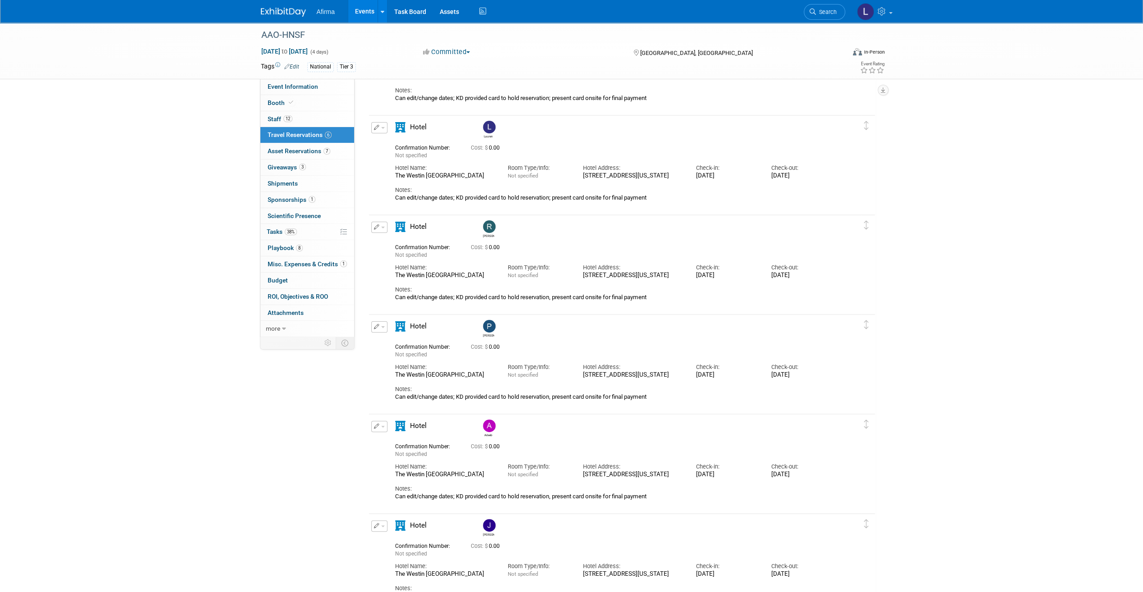 This screenshot has height=592, width=1143. I want to click on span: ROI, Objectives & ROO, so click(298, 296).